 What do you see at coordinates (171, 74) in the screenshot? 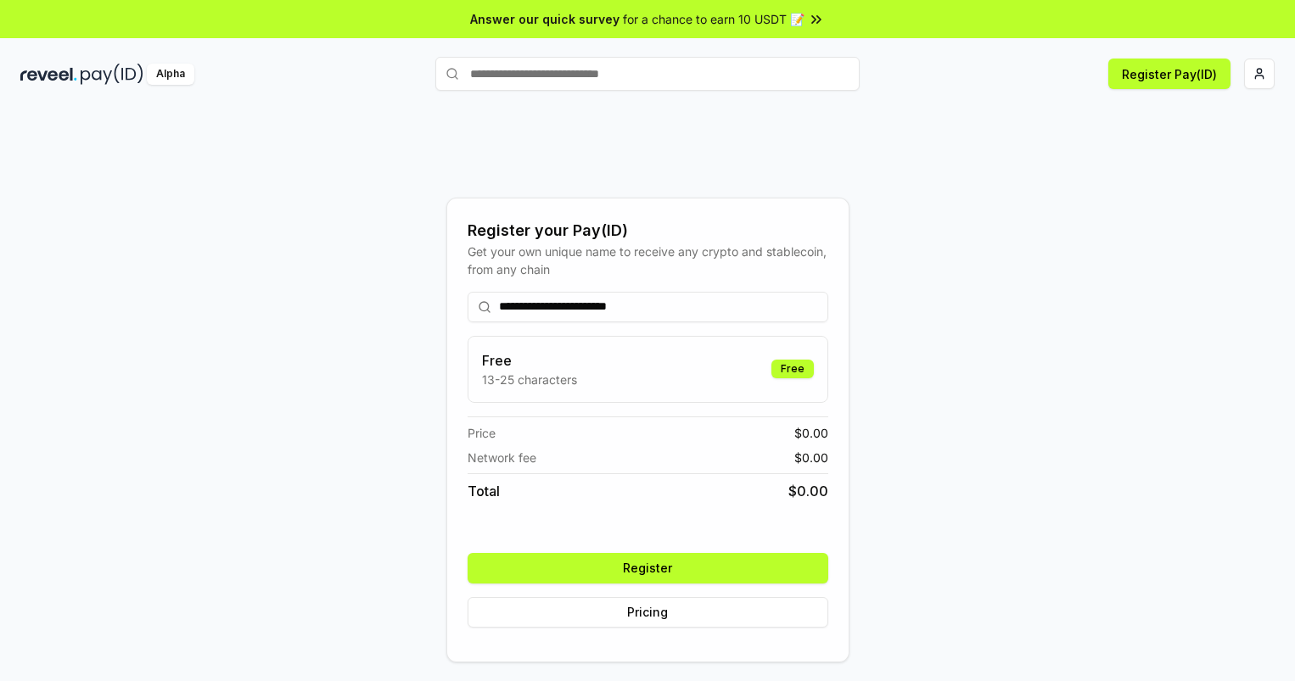
I see `div: Alpha` at bounding box center [171, 74].